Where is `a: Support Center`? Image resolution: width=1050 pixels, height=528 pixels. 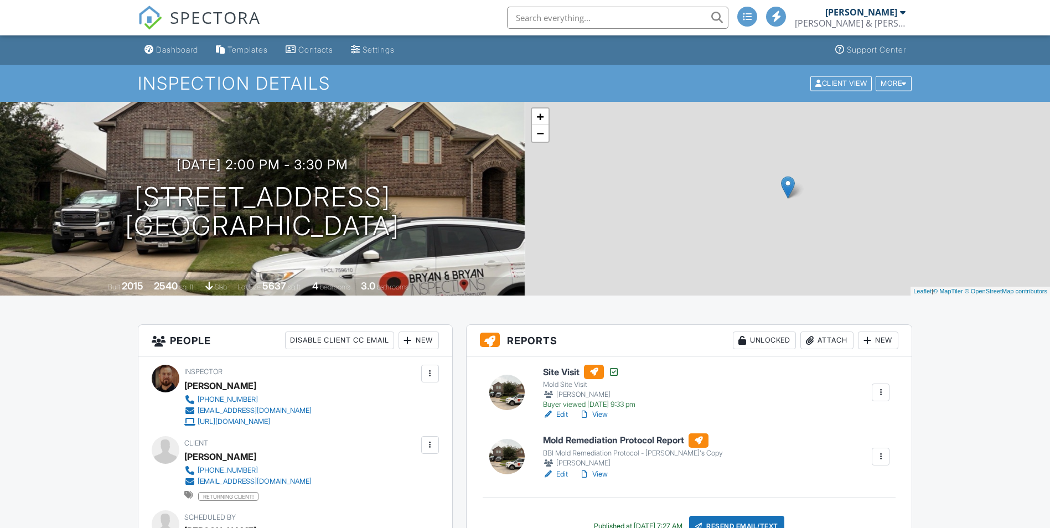
a: Support Center is located at coordinates (871, 50).